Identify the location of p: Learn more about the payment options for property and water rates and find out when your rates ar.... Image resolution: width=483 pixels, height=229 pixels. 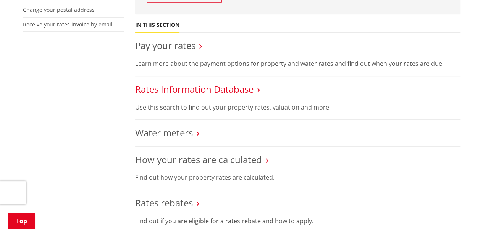
(298, 63).